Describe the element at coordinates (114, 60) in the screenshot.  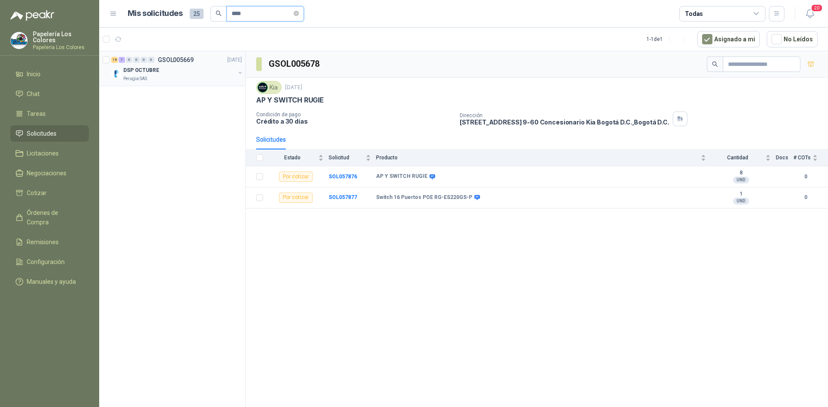
I see `div: 18` at that location.